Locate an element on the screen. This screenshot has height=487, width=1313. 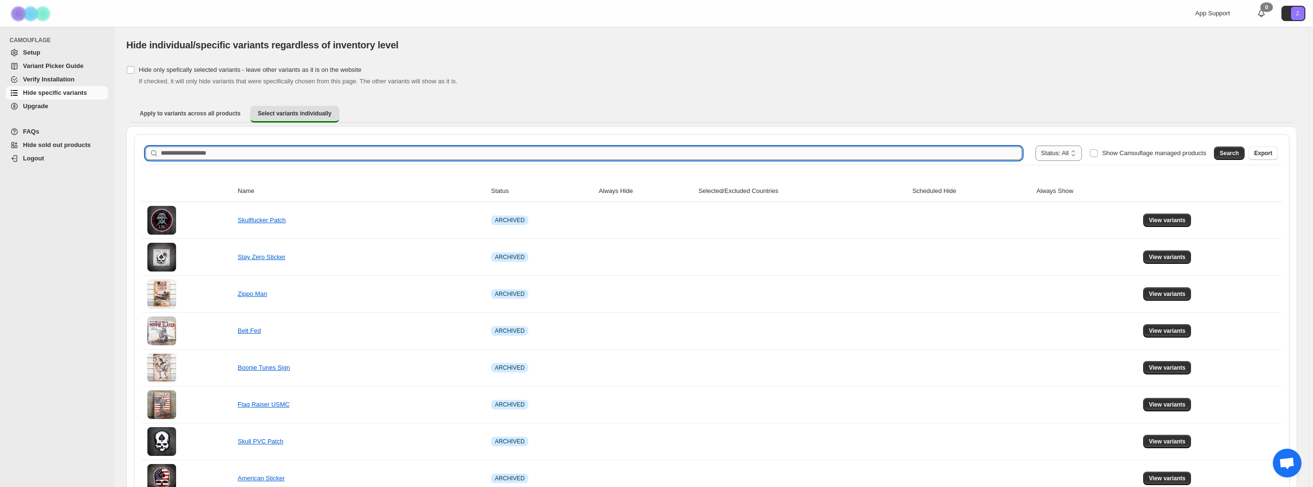
a: Verify Installation is located at coordinates (57, 79).